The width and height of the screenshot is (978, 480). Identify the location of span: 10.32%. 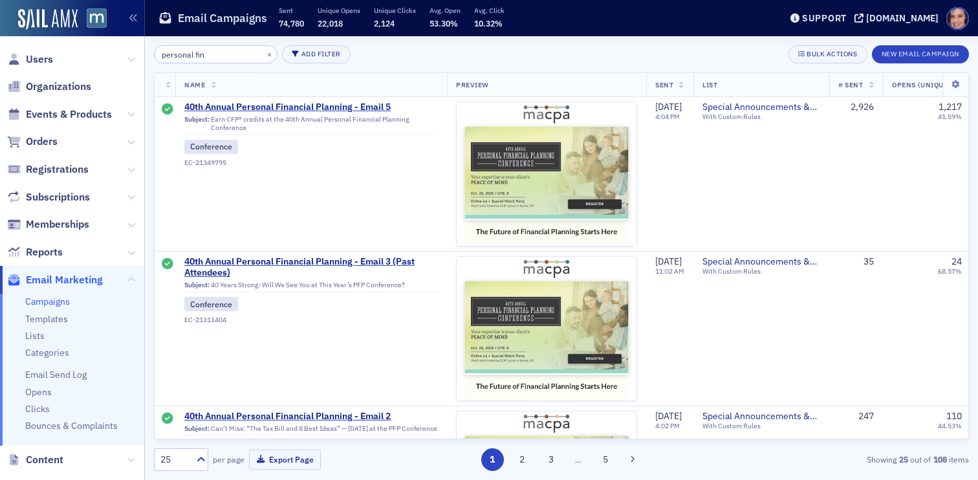
(488, 23).